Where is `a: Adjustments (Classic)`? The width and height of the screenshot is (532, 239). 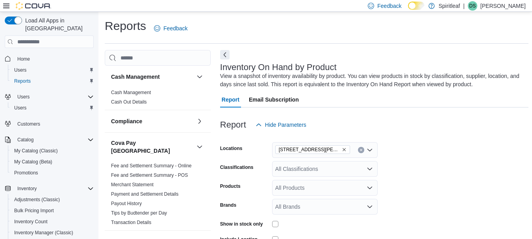 a: Adjustments (Classic) is located at coordinates (37, 200).